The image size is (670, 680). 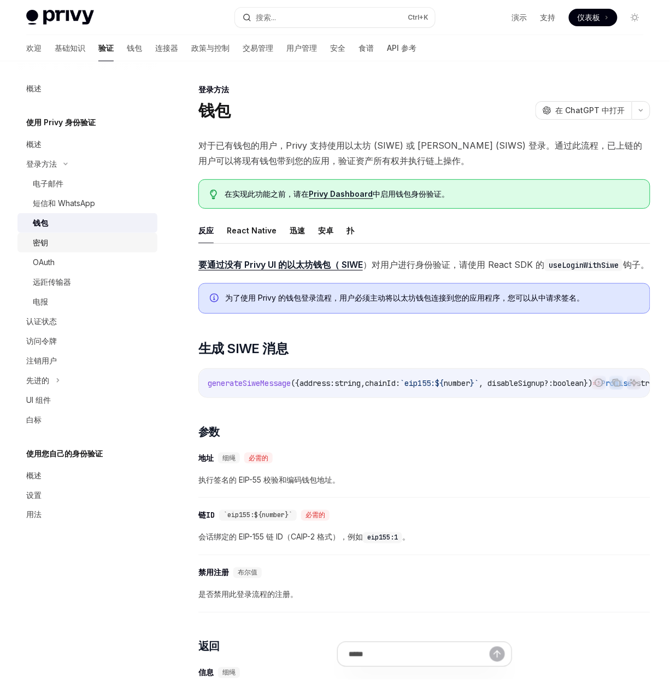 I want to click on font: 远距传输器, so click(x=52, y=281).